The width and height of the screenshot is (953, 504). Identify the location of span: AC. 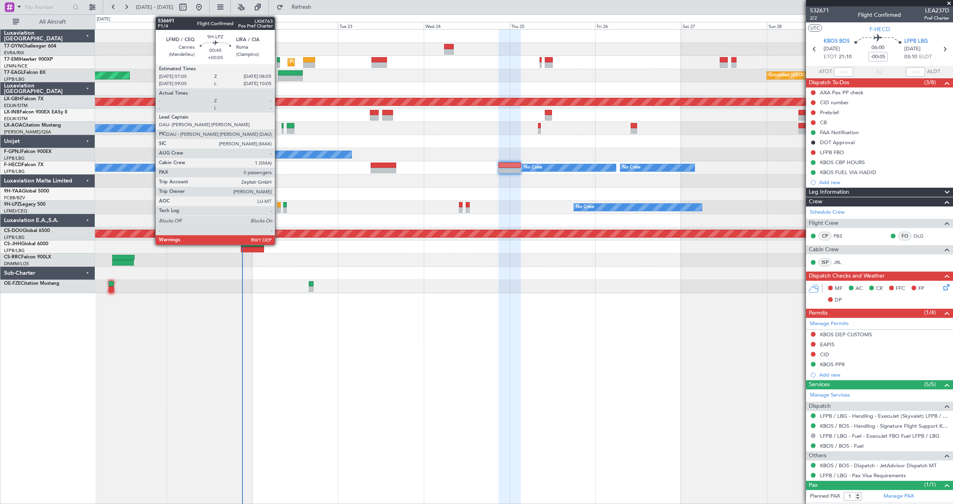
(859, 289).